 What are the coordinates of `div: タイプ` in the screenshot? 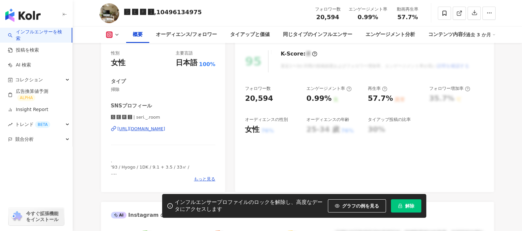 It's located at (118, 81).